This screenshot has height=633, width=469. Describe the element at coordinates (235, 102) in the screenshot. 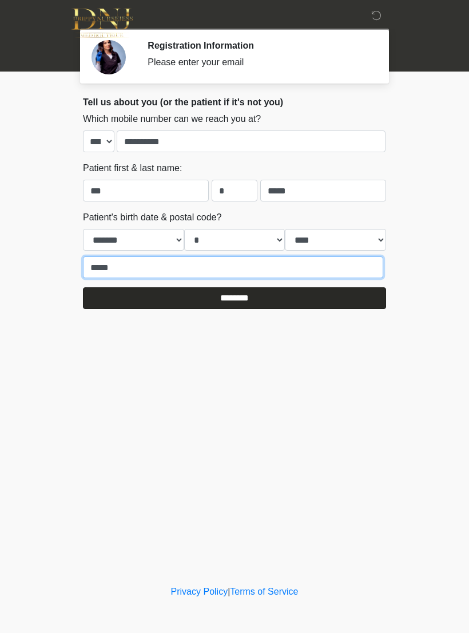

I see `h2: Tell us about you (or the patient if it's not you)` at that location.